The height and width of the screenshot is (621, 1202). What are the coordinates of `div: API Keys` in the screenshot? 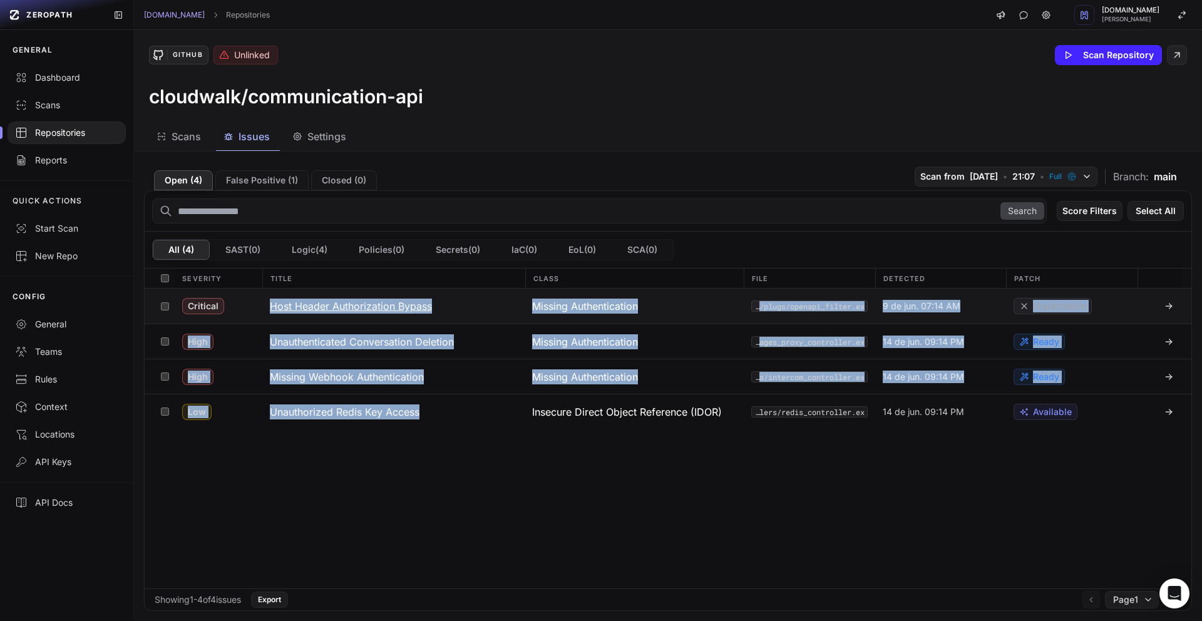 It's located at (66, 462).